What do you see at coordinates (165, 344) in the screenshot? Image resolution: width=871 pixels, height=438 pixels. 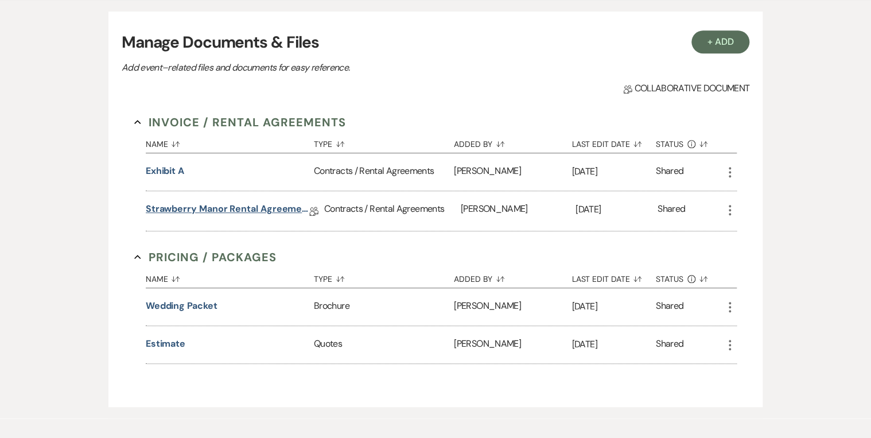 I see `button: Estimate` at bounding box center [165, 344].